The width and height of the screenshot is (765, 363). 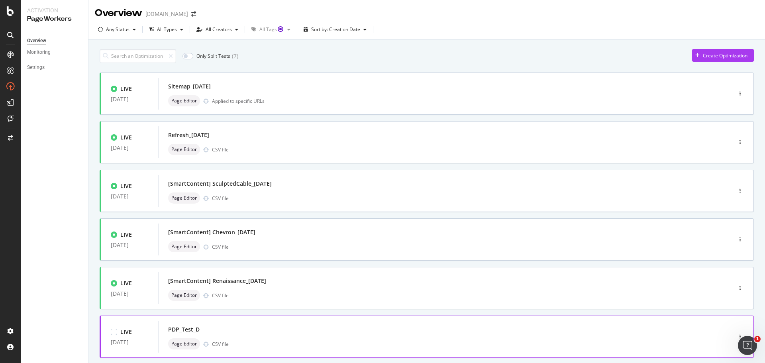 What do you see at coordinates (54, 10) in the screenshot?
I see `div: Activation` at bounding box center [54, 10].